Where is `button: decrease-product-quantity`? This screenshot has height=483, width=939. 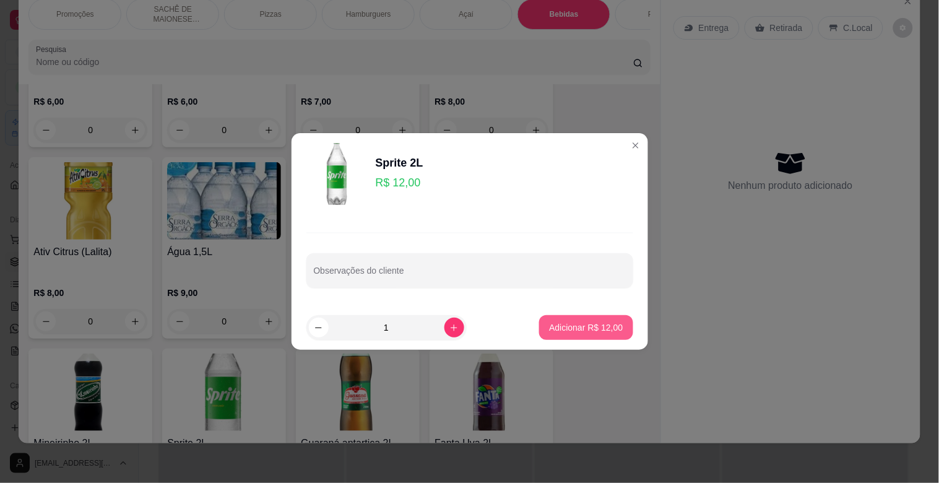
button: decrease-product-quantity is located at coordinates (319, 327).